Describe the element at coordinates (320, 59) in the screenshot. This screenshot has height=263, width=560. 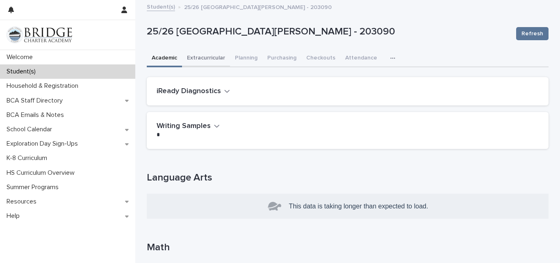
I see `button: Checkouts` at that location.